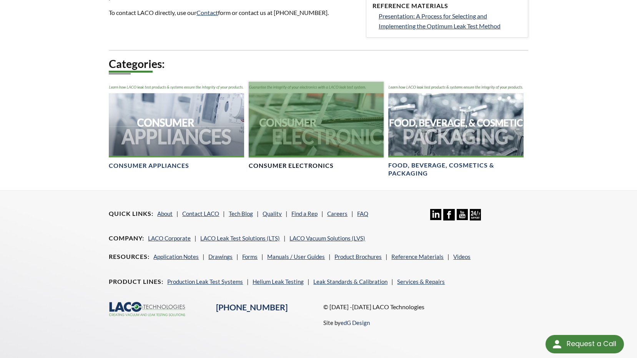  What do you see at coordinates (291, 166) in the screenshot?
I see `h4: Consumer Electronics` at bounding box center [291, 166].